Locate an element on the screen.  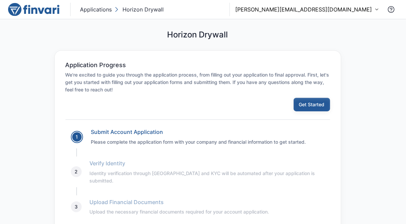
button: Horizon Drywall is located at coordinates (139, 9).